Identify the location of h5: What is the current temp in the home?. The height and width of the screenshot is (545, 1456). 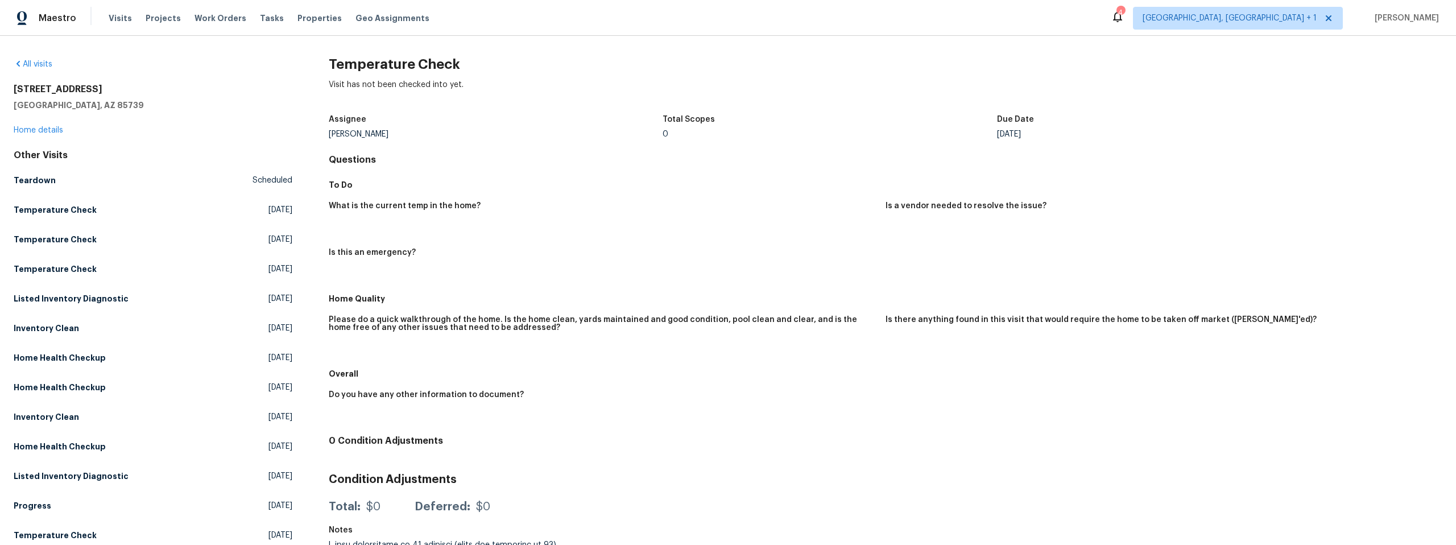
(405, 206).